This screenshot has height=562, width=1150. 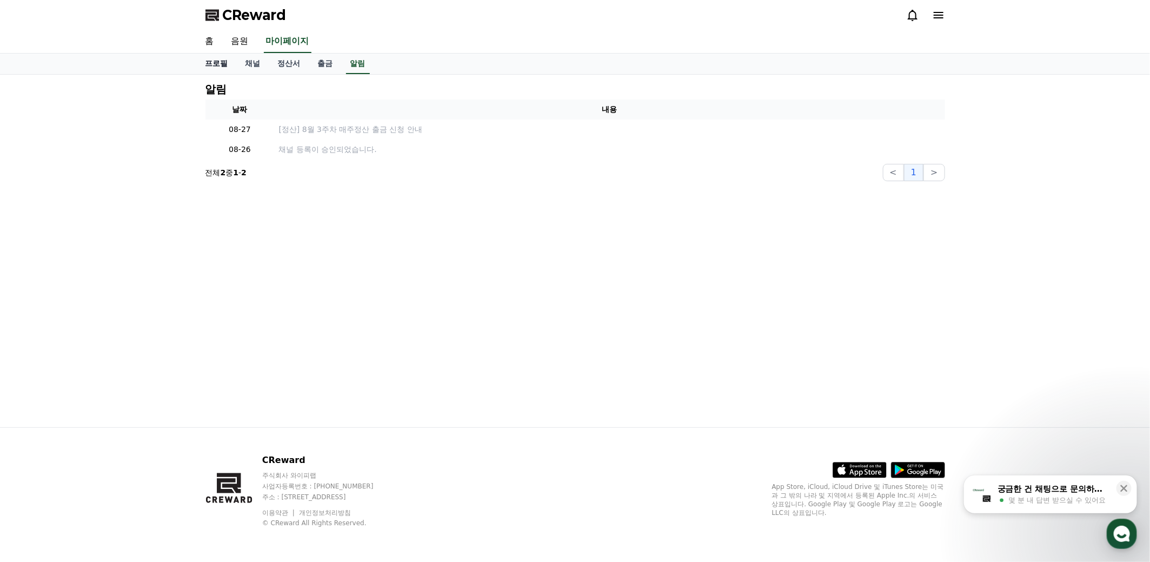 I want to click on span: 대화, so click(x=105, y=364).